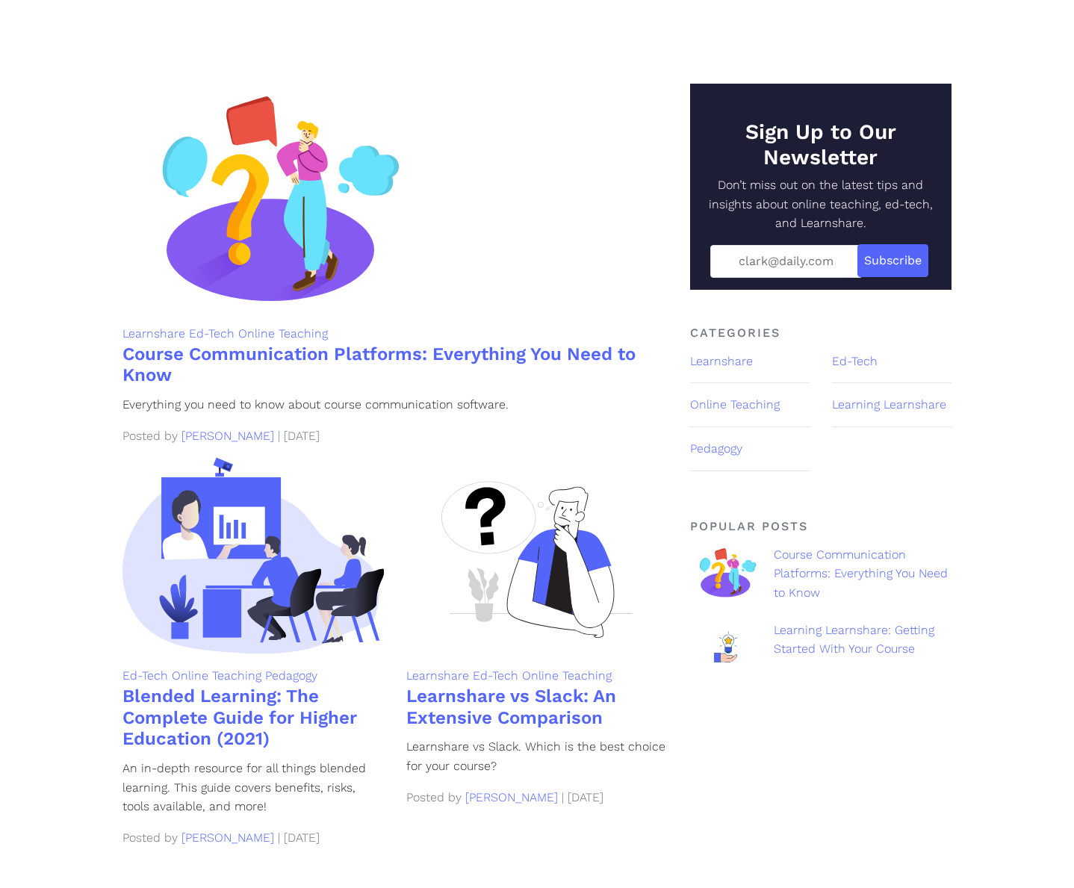 The width and height of the screenshot is (1074, 888). I want to click on button: Subscribe, so click(893, 261).